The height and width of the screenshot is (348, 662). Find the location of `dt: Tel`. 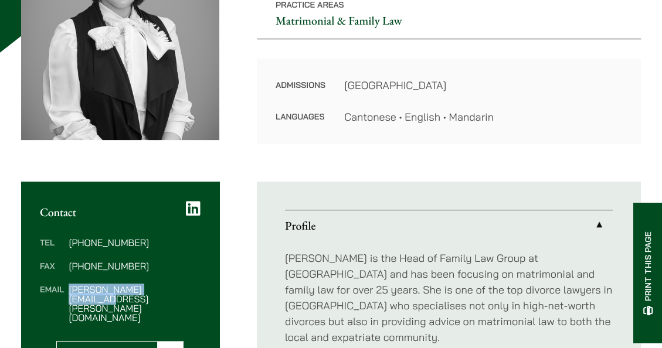

dt: Tel is located at coordinates (52, 250).